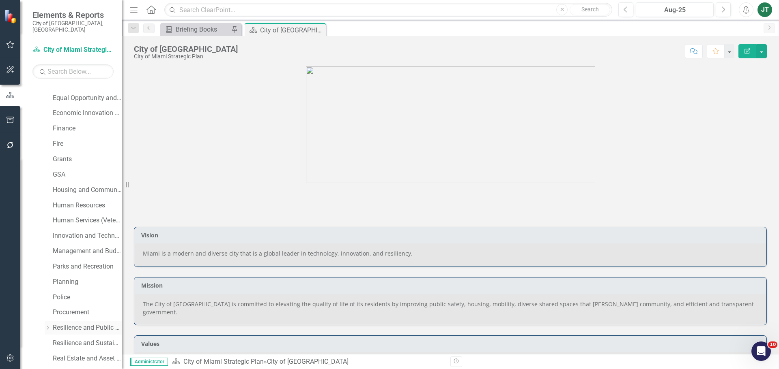  What do you see at coordinates (87, 236) in the screenshot?
I see `a: Innovation and Technology` at bounding box center [87, 236].